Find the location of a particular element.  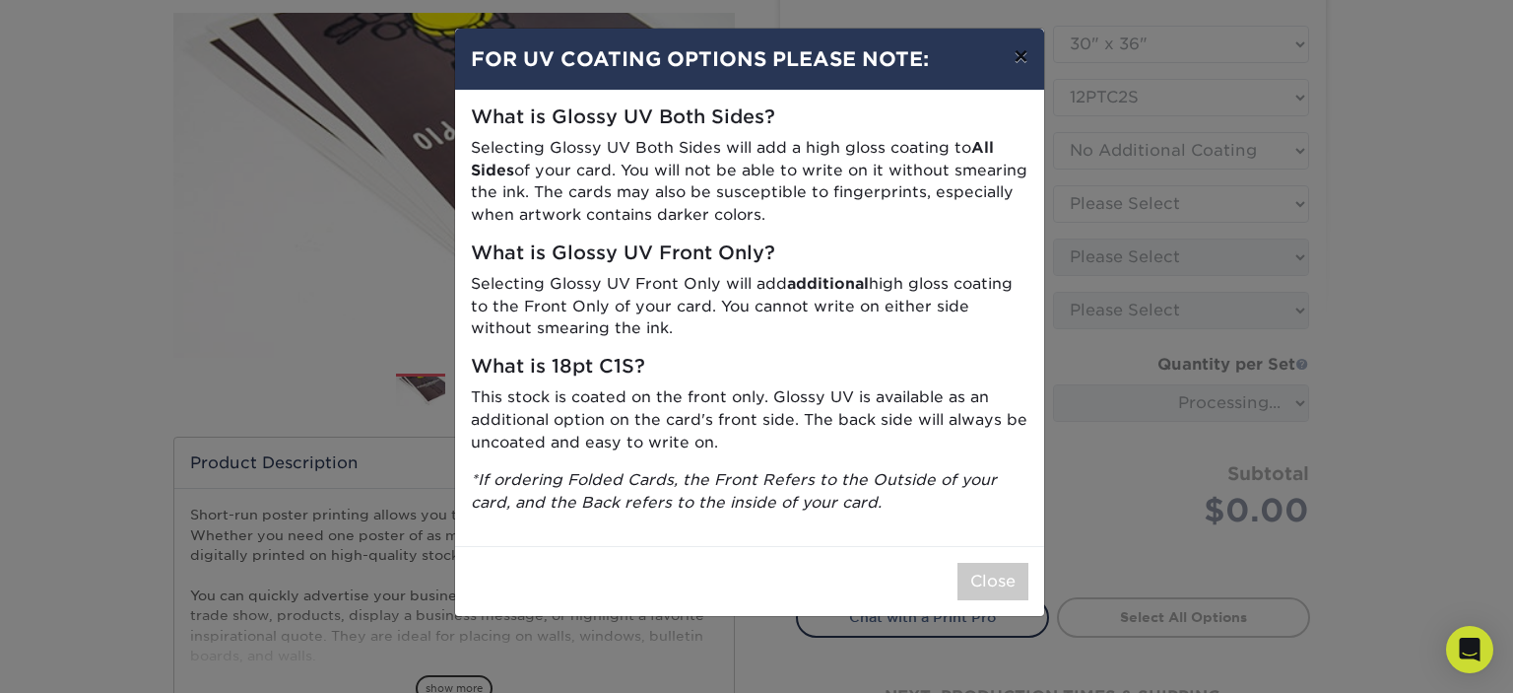

h5: What is Glossy UV Front Only? is located at coordinates (750, 253).